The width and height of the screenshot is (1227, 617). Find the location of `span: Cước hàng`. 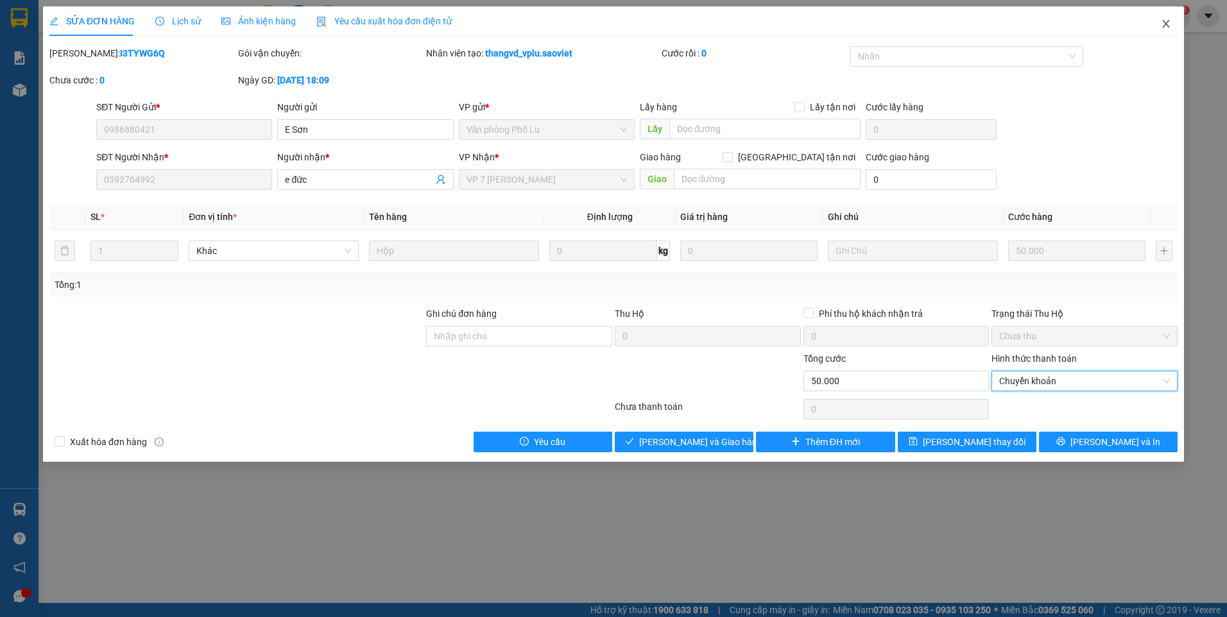

span: Cước hàng is located at coordinates (1030, 217).